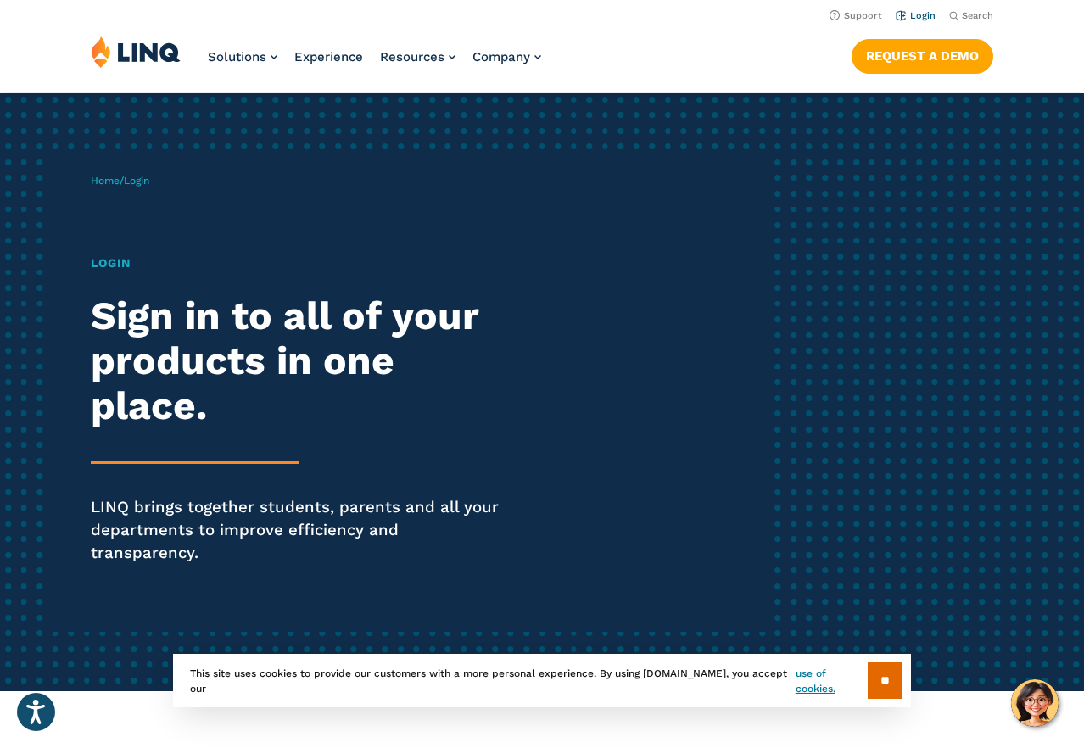 This screenshot has height=748, width=1084. Describe the element at coordinates (374, 64) in the screenshot. I see `nav: Primary Navigation` at that location.